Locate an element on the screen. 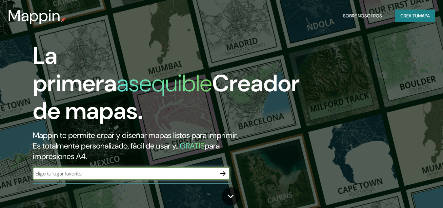 Image resolution: width=443 pixels, height=208 pixels. font: Es totalmente personalizado, fácil de usar y... is located at coordinates (106, 145).